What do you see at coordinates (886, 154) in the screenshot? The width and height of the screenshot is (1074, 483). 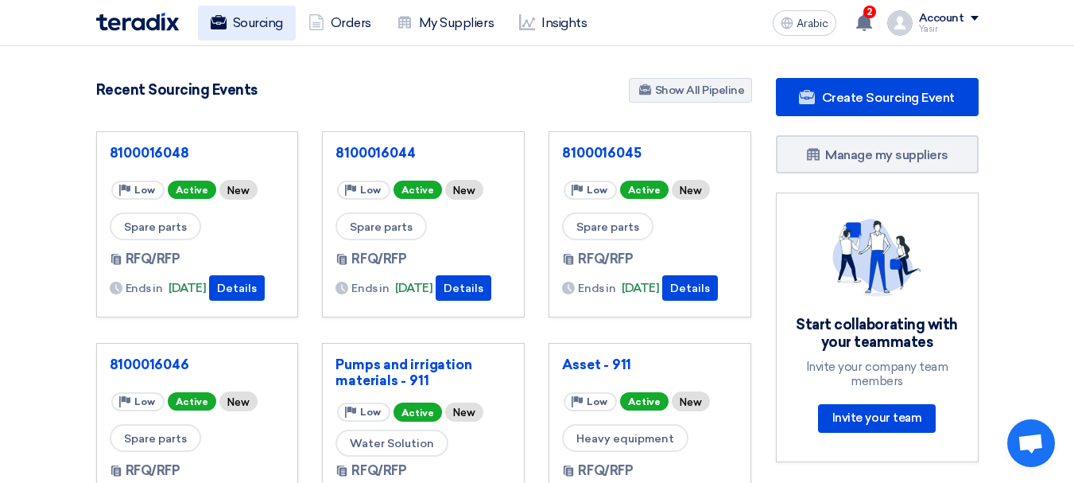 I see `font: Manage my suppliers` at bounding box center [886, 154].